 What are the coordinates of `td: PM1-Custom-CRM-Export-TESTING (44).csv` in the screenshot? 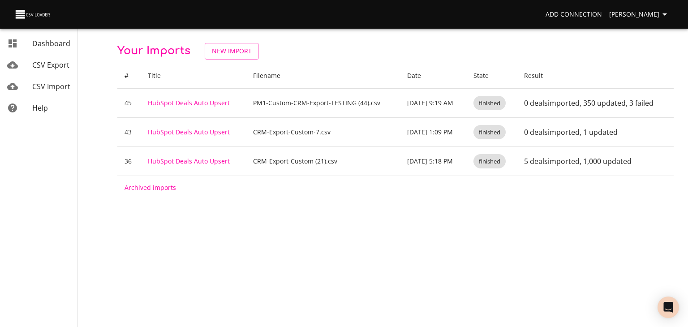 It's located at (323, 103).